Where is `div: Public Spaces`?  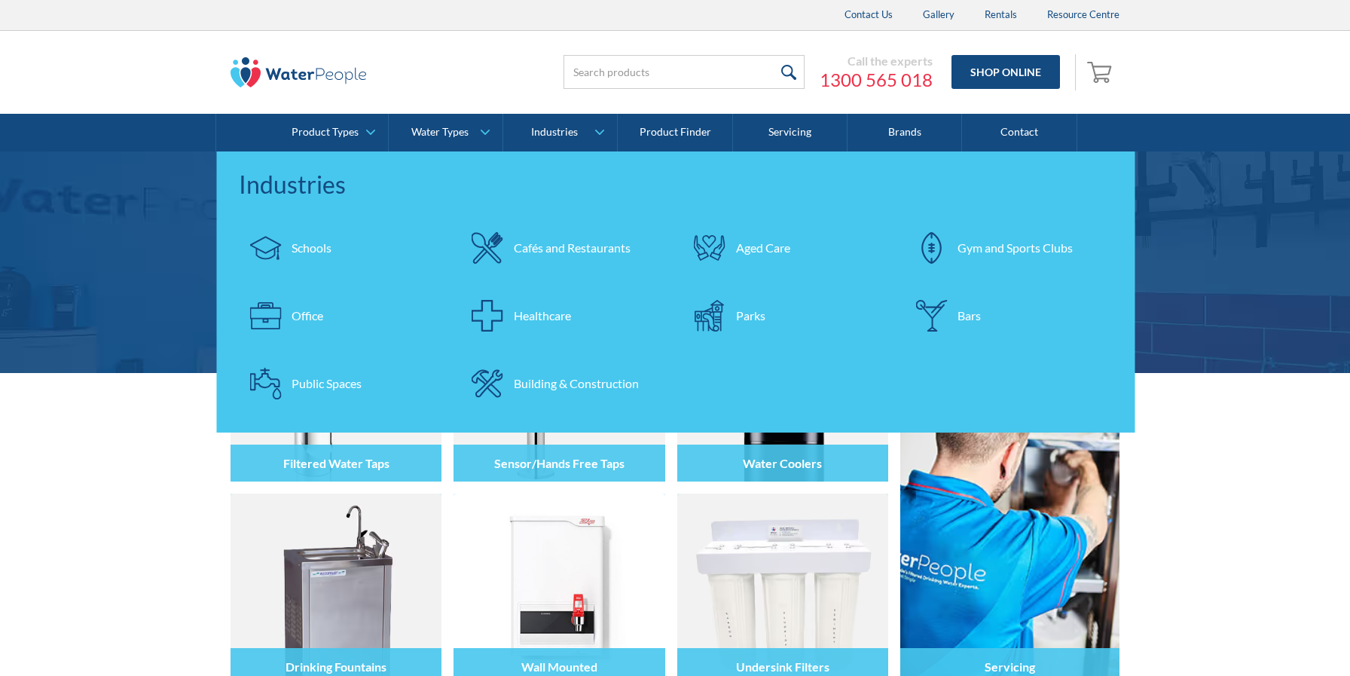
div: Public Spaces is located at coordinates (326, 384).